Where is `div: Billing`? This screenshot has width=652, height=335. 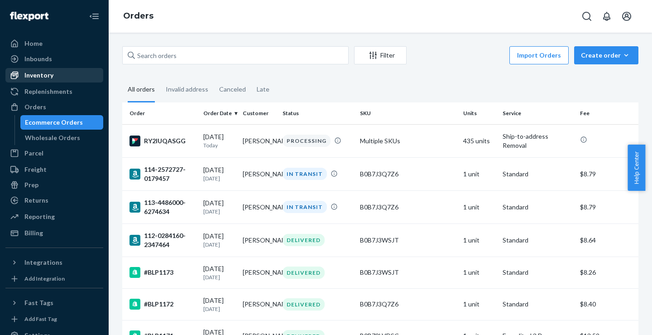 div: Billing is located at coordinates (34, 233).